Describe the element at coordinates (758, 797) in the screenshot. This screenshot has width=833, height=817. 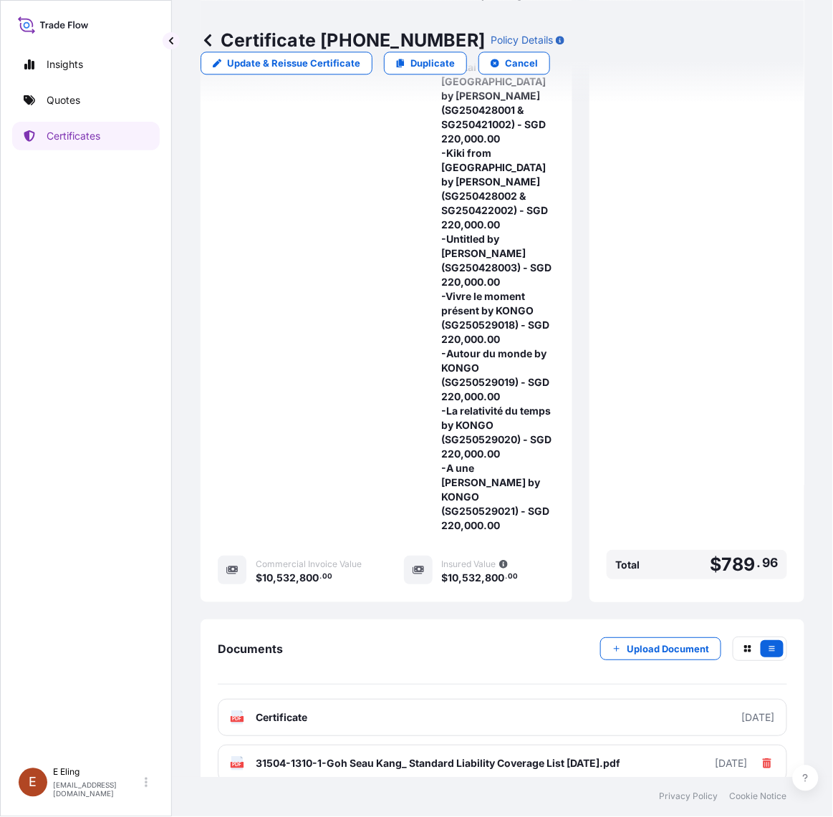
I see `p: Cookie Notice` at that location.